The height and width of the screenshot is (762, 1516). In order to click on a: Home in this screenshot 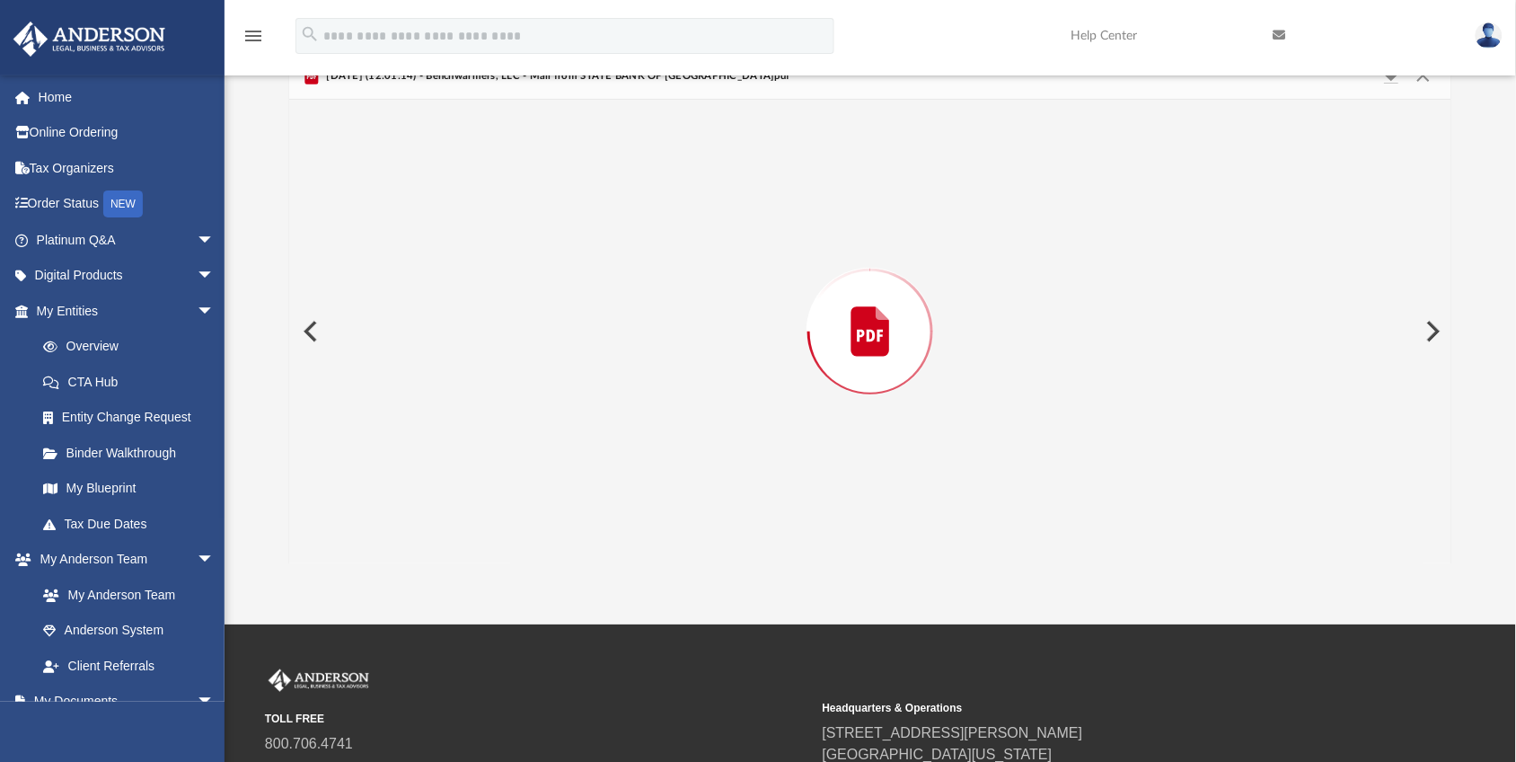, I will do `click(127, 97)`.